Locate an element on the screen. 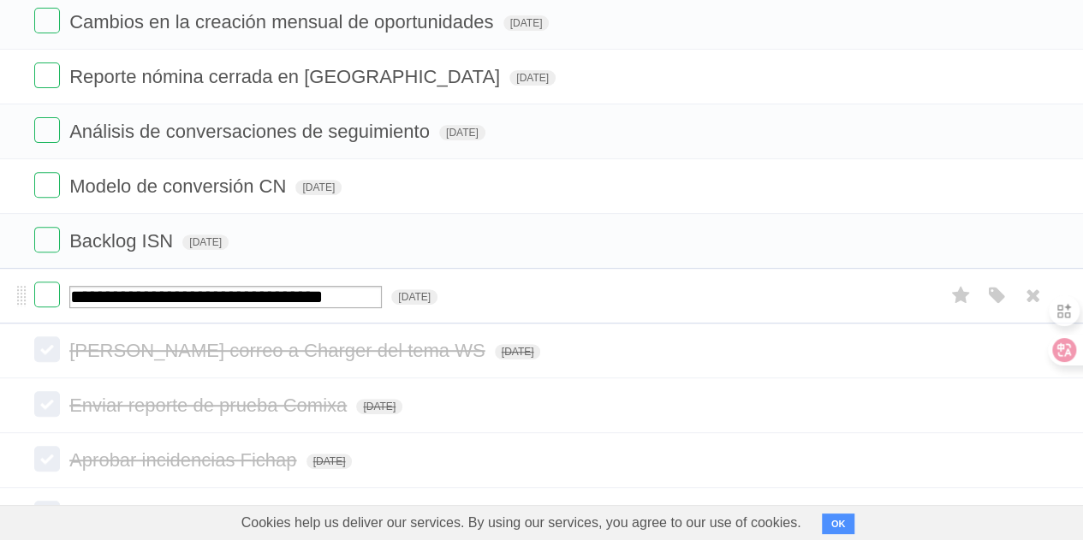 The image size is (1083, 540). span: Modelo de conversión CN is located at coordinates (180, 186).